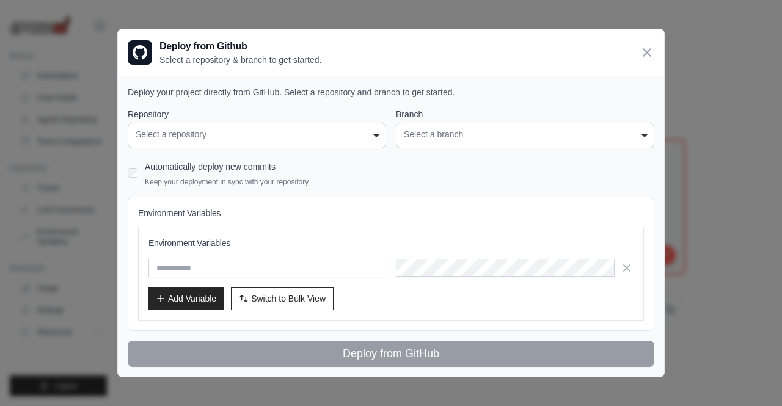 The image size is (782, 406). What do you see at coordinates (210, 167) in the screenshot?
I see `label: Automatically deploy new commits` at bounding box center [210, 167].